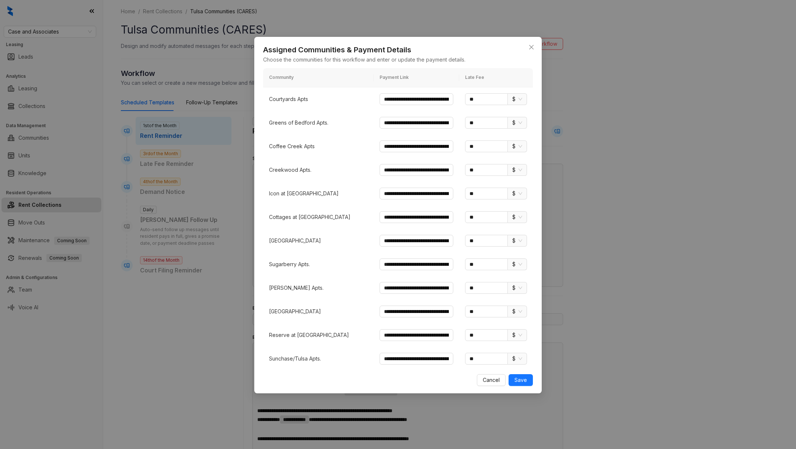 This screenshot has width=796, height=449. Describe the element at coordinates (531, 47) in the screenshot. I see `span: close` at that location.